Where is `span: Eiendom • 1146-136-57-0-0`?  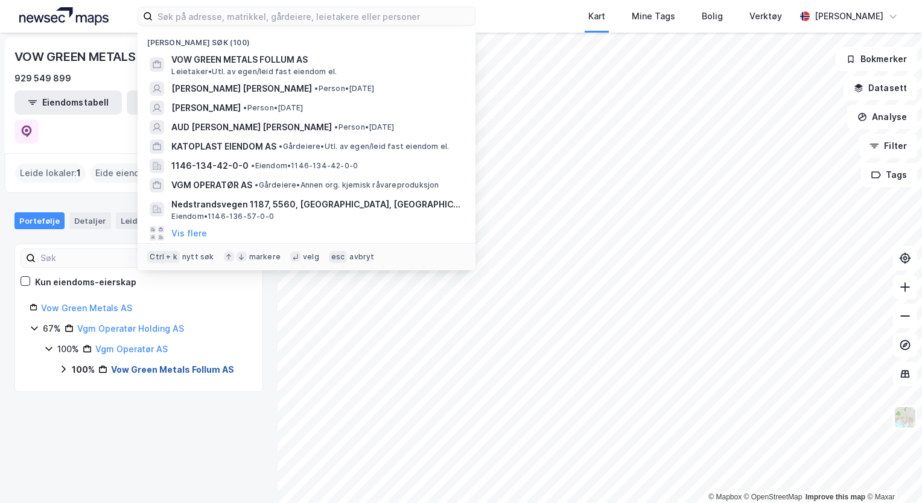 span: Eiendom • 1146-136-57-0-0 is located at coordinates (223, 217).